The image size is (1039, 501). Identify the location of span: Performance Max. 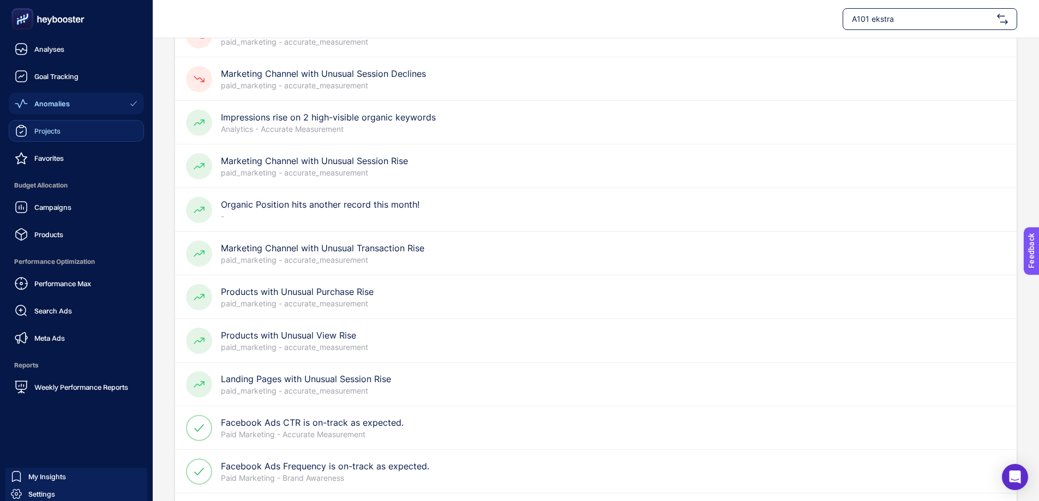
(63, 284).